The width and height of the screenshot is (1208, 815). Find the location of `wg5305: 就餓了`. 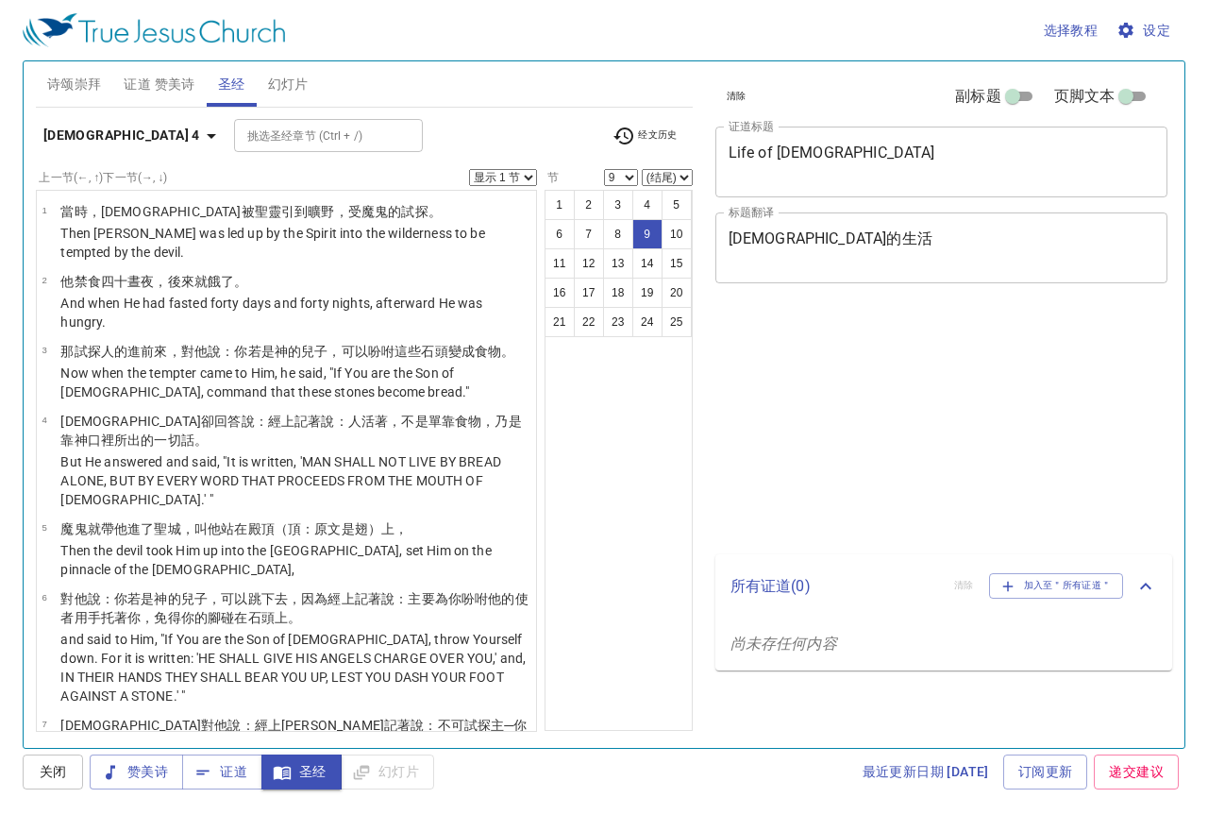

wg5305: 就餓了 is located at coordinates (221, 281).